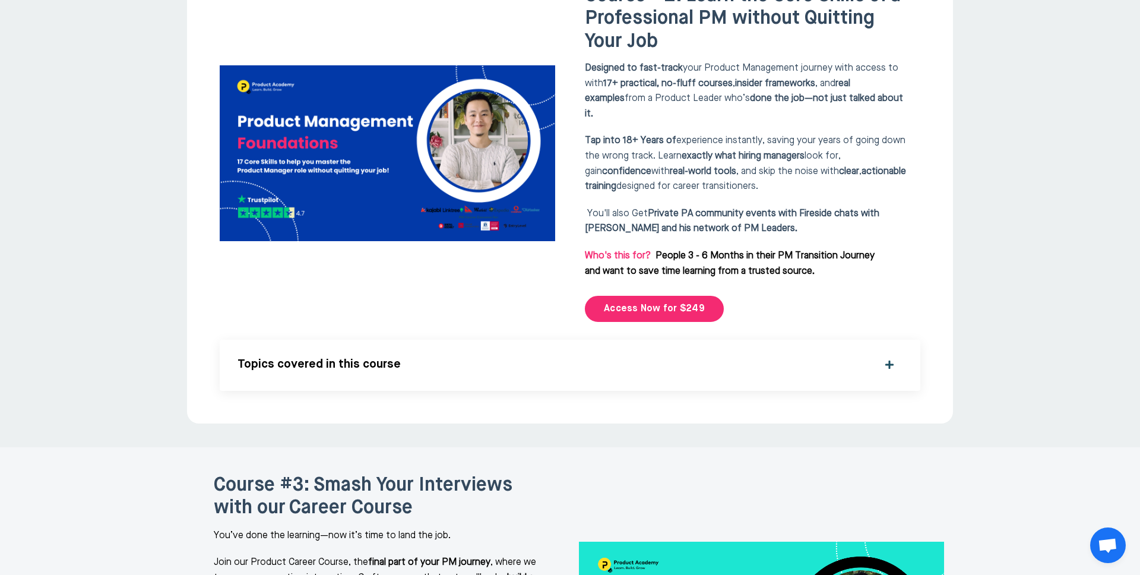 This screenshot has width=1140, height=575. What do you see at coordinates (474, 562) in the screenshot?
I see `strong: journey` at bounding box center [474, 562].